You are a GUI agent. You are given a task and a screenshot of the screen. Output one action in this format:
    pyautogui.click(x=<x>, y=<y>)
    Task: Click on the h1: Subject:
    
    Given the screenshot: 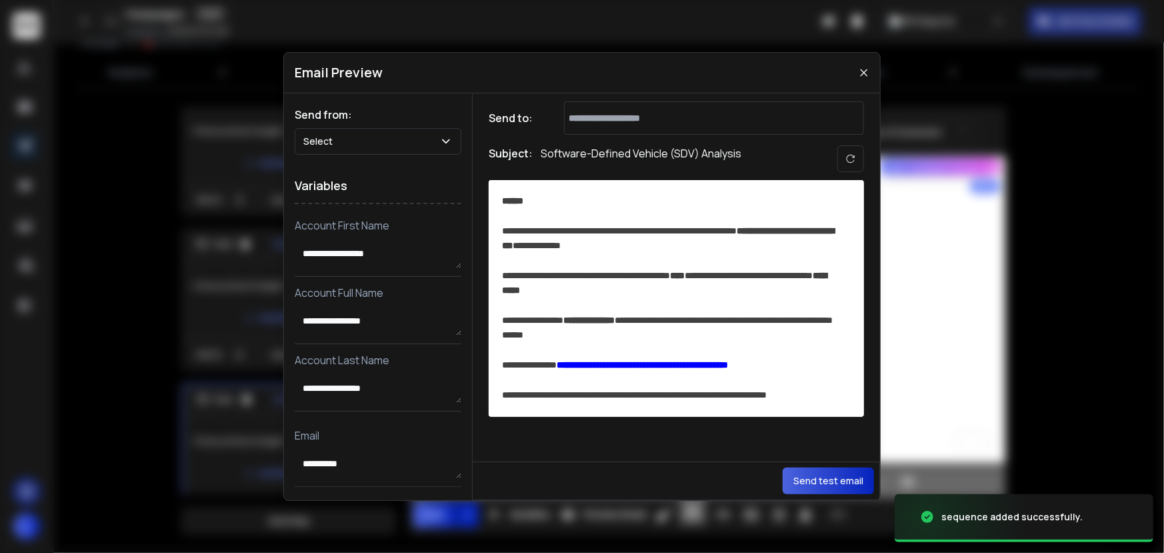 What is the action you would take?
    pyautogui.click(x=511, y=159)
    